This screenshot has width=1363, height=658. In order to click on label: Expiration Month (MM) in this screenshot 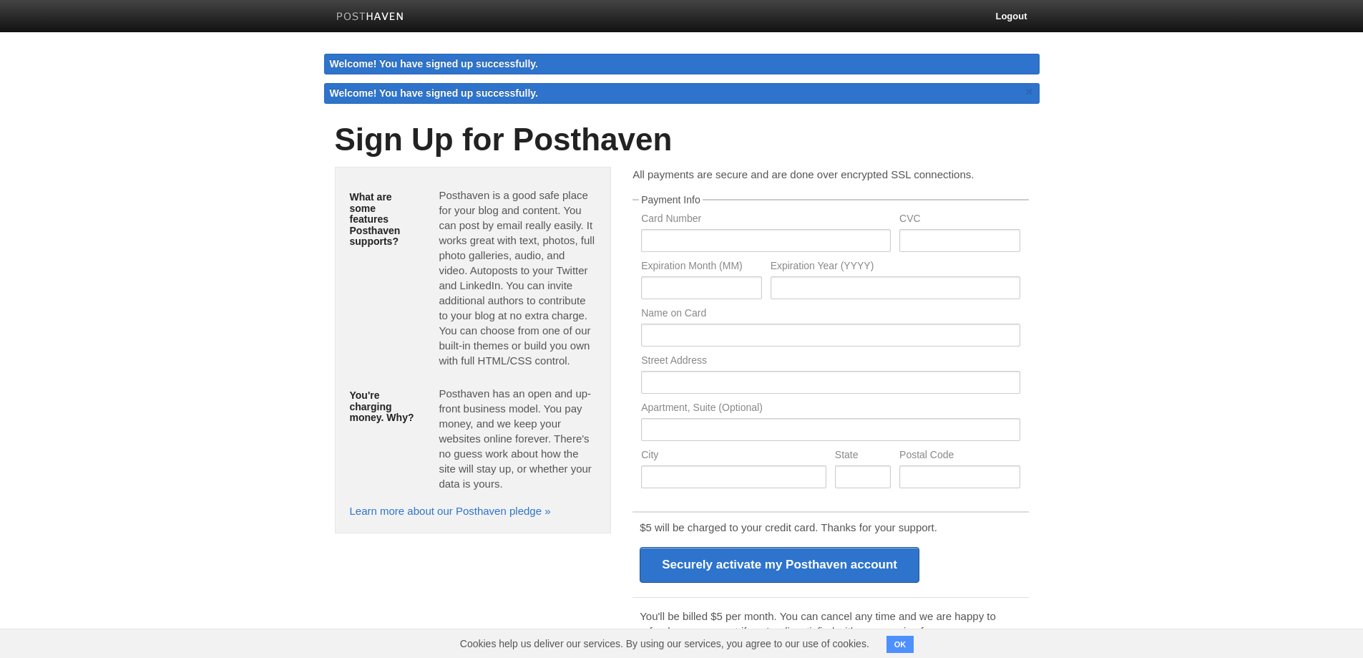, I will do `click(701, 267)`.